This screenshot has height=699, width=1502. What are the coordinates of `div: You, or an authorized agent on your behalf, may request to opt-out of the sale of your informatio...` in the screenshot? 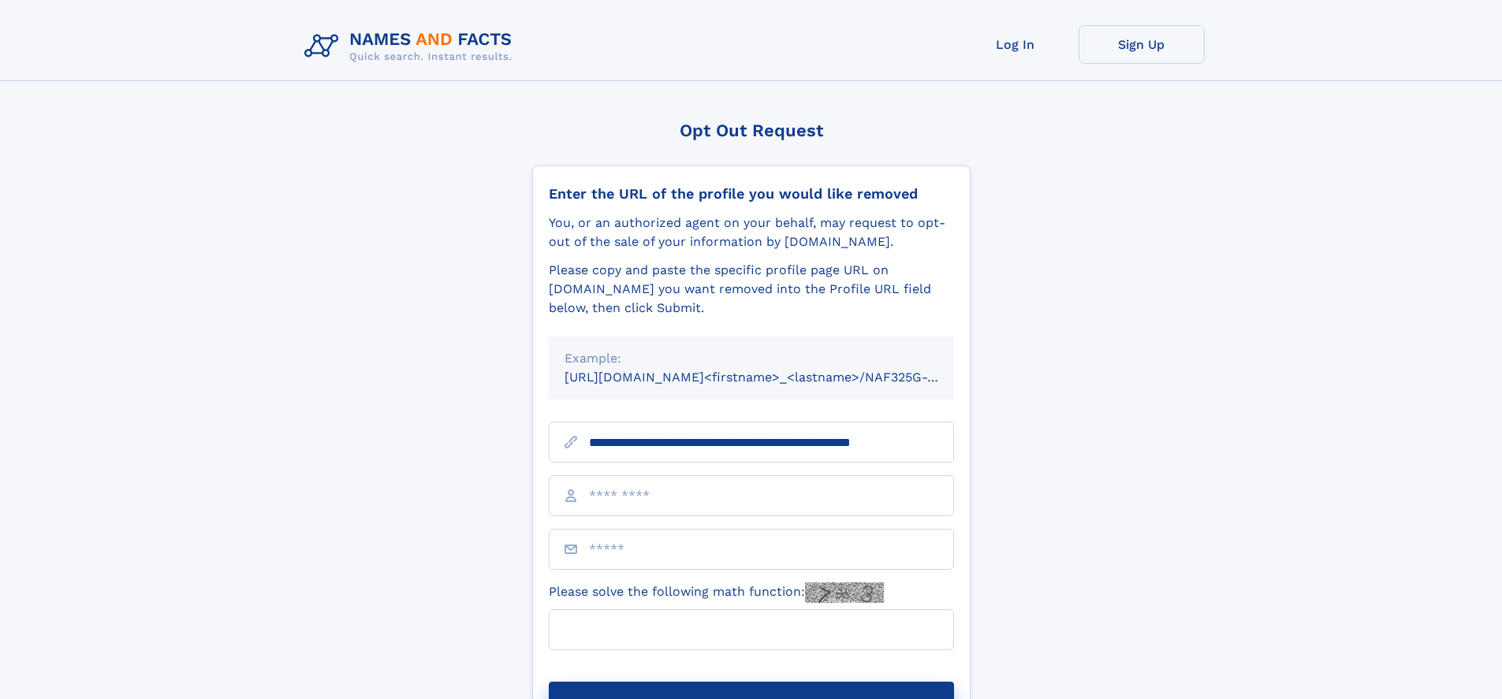 It's located at (751, 233).